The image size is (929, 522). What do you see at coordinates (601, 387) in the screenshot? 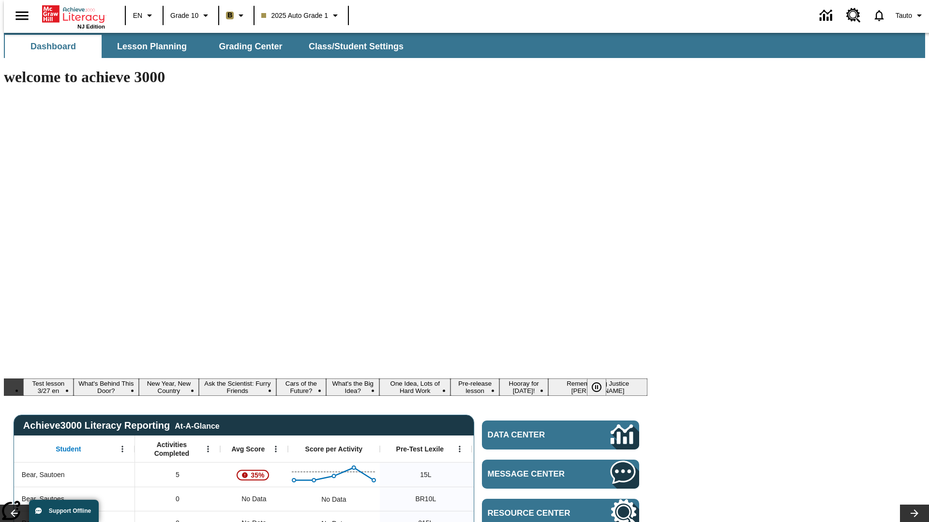
I see `div: Pause` at bounding box center [601, 387].